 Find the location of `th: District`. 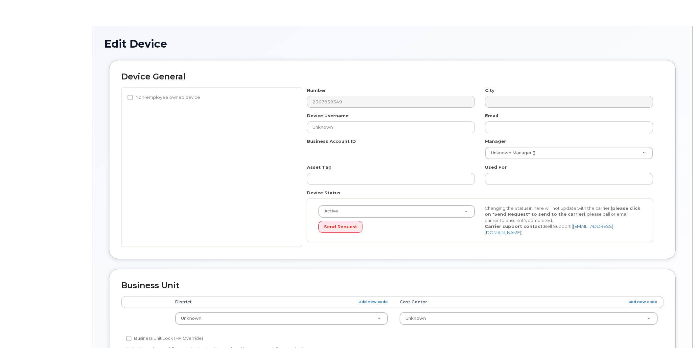

th: District is located at coordinates (281, 302).